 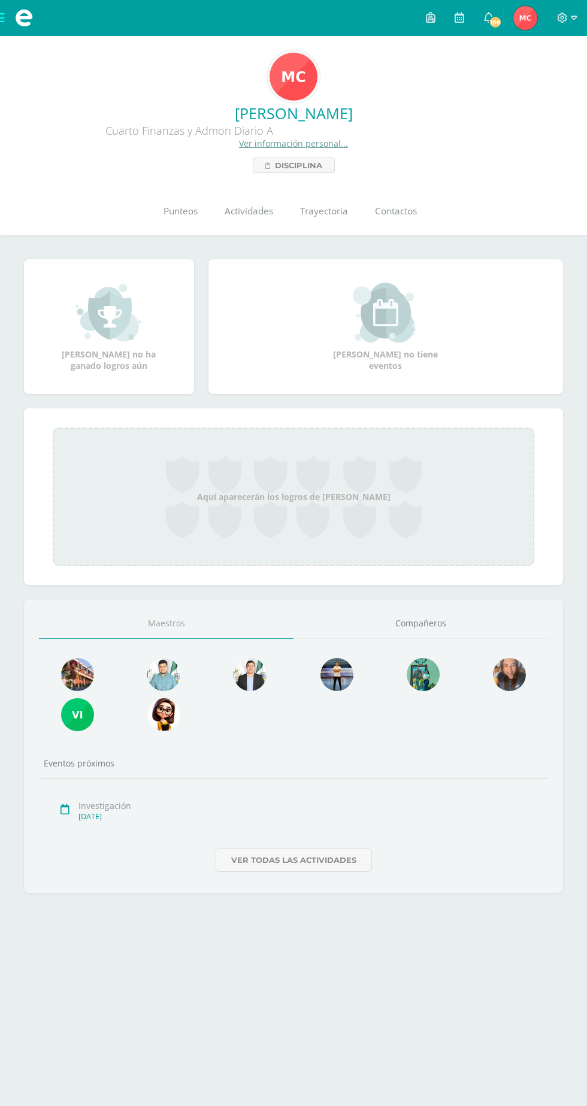 I want to click on img: event_small.png, so click(x=385, y=313).